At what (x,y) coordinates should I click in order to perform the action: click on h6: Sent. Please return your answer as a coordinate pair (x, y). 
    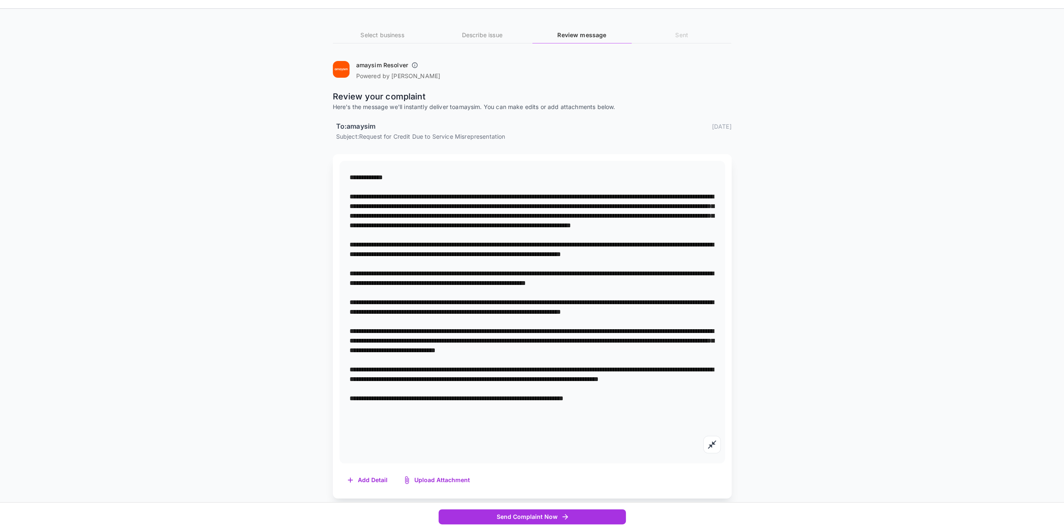
    Looking at the image, I should click on (681, 35).